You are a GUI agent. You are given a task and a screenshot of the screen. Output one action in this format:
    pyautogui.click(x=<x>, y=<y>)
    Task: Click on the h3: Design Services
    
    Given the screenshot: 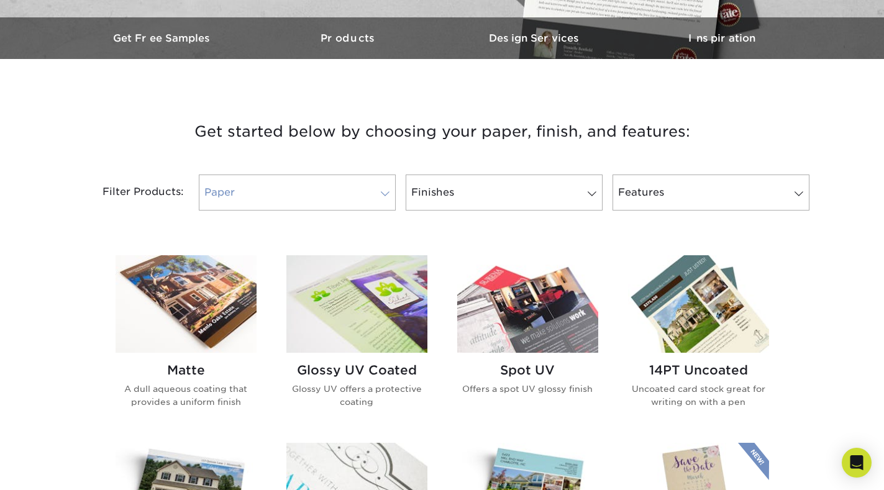 What is the action you would take?
    pyautogui.click(x=536, y=38)
    